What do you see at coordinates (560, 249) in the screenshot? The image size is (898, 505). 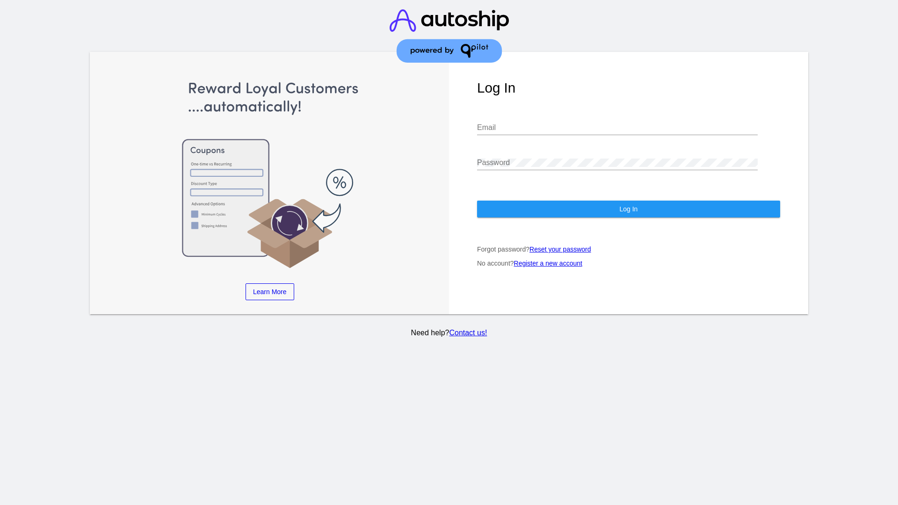 I see `a: Reset your password` at bounding box center [560, 249].